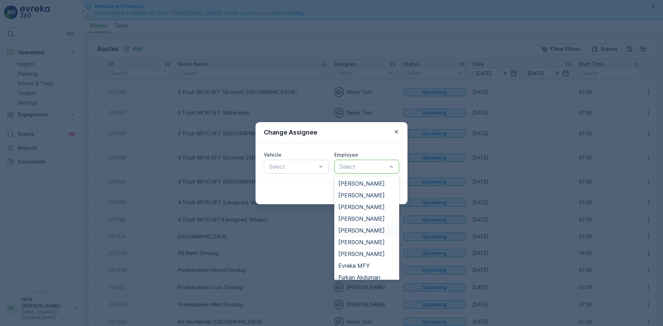  What do you see at coordinates (290, 133) in the screenshot?
I see `p: Change Assignee` at bounding box center [290, 133].